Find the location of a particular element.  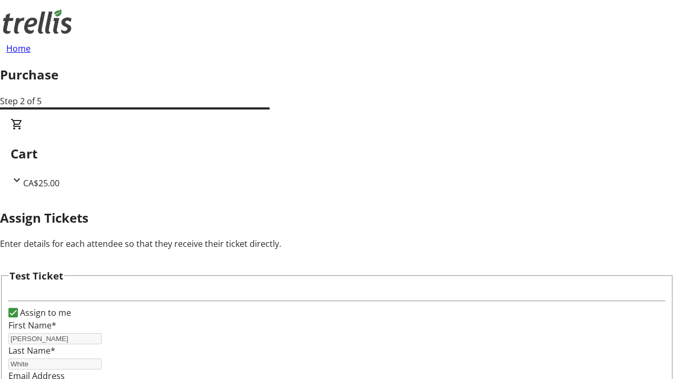

div: CartCA$25.00 is located at coordinates (337, 154).